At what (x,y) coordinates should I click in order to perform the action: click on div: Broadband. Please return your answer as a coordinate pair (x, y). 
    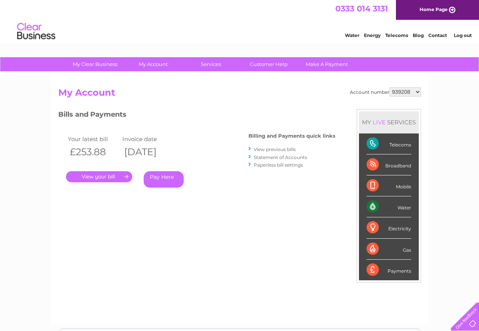
    Looking at the image, I should click on (388, 164).